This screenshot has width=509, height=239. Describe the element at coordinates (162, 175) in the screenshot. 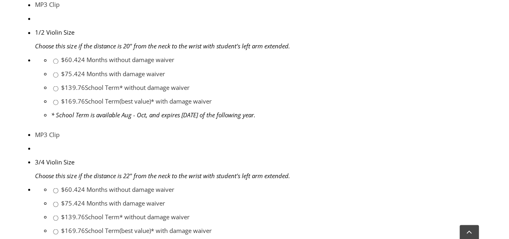

I see `em: Choose this size if the distance is 22" from the neck to the wrist with student's left arm extended.` at that location.